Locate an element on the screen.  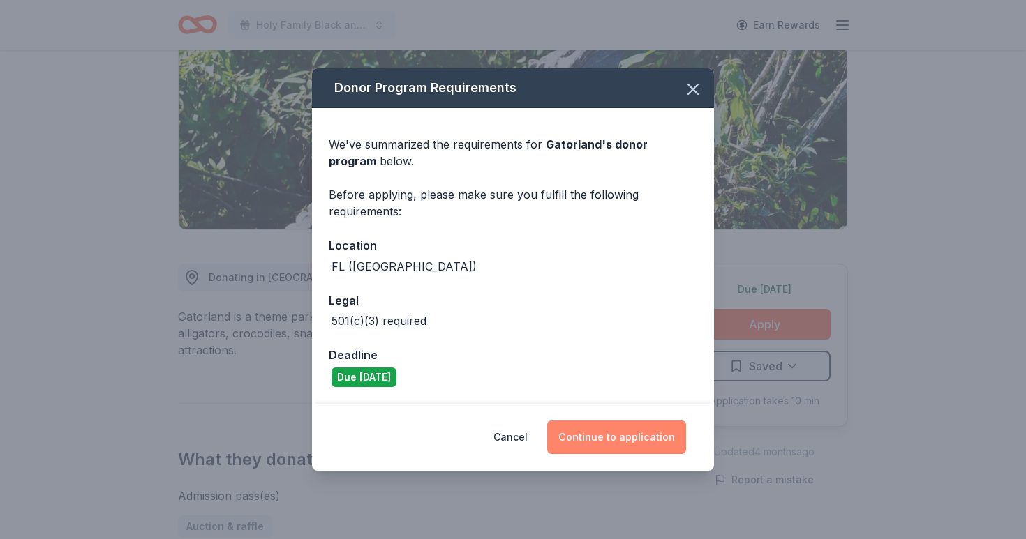
div: Donor Program Requirements is located at coordinates (513, 88).